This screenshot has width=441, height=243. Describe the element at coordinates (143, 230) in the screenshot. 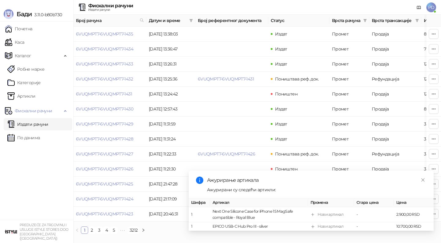

I see `span: right` at that location.